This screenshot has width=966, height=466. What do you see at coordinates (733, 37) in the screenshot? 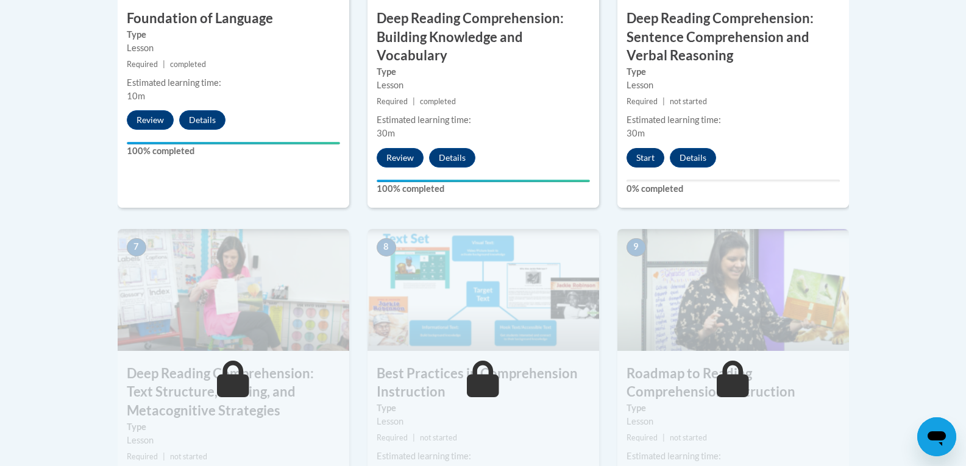
I see `h3: Deep Reading Comprehension: Sentence Comprehension and Verbal Reasoning` at bounding box center [733, 37].